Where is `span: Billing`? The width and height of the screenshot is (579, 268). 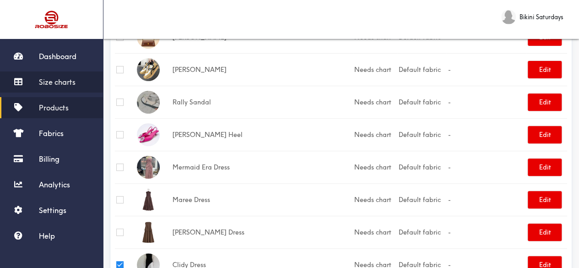
span: Billing is located at coordinates (49, 159).